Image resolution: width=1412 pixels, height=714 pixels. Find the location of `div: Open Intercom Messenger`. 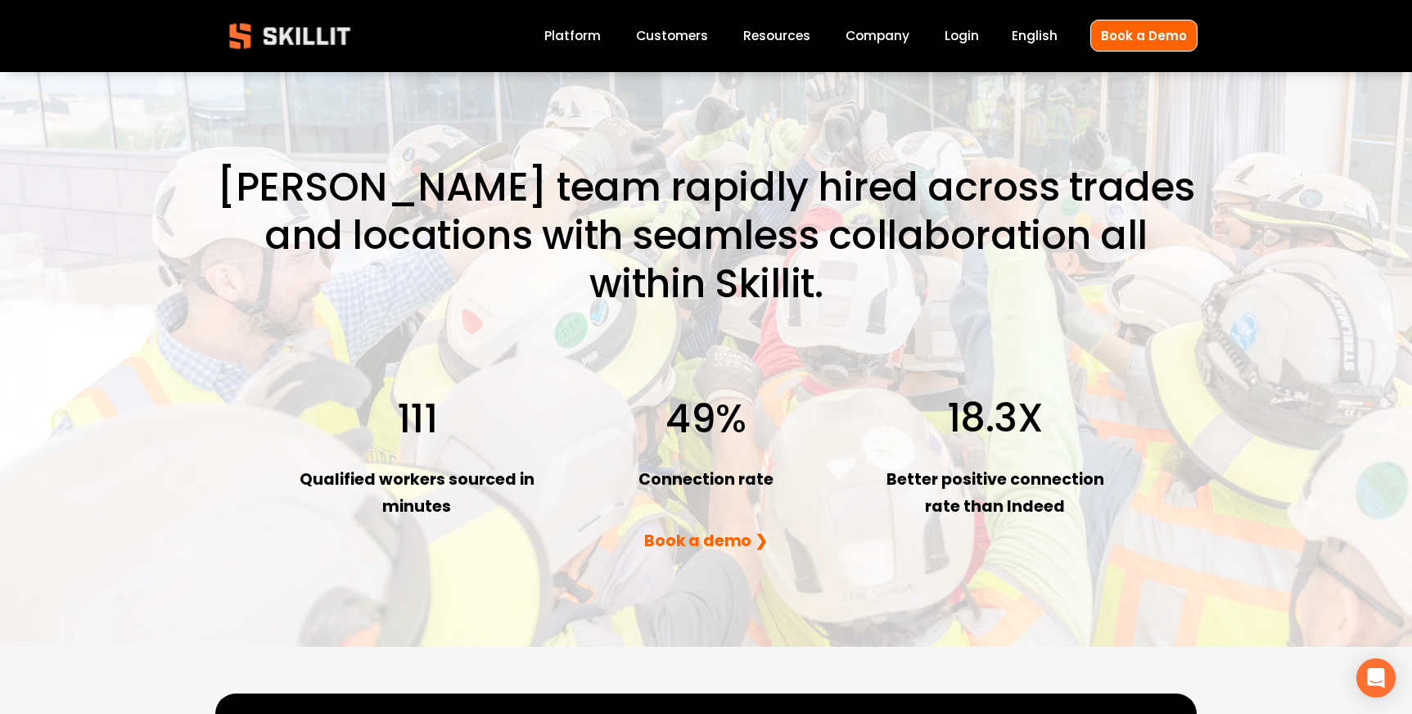

div: Open Intercom Messenger is located at coordinates (1376, 678).